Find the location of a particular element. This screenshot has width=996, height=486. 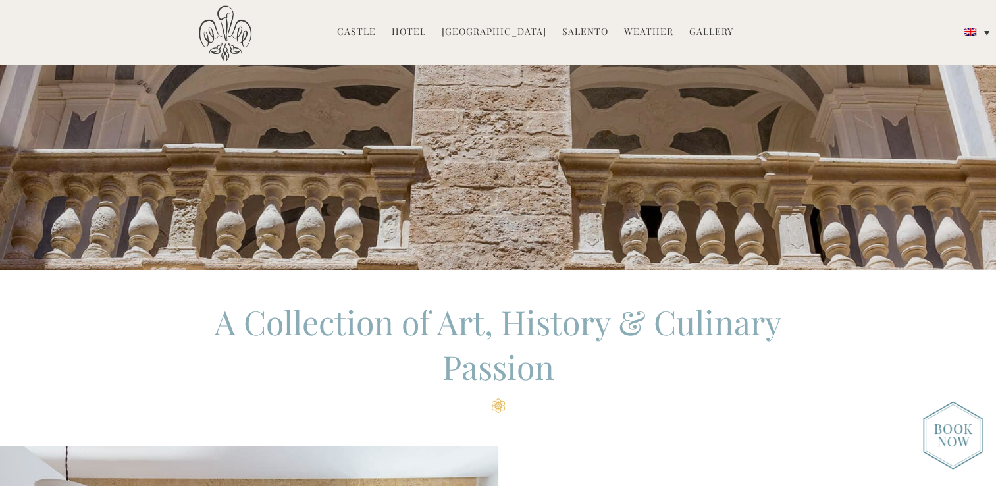

a: Salento is located at coordinates (585, 32).